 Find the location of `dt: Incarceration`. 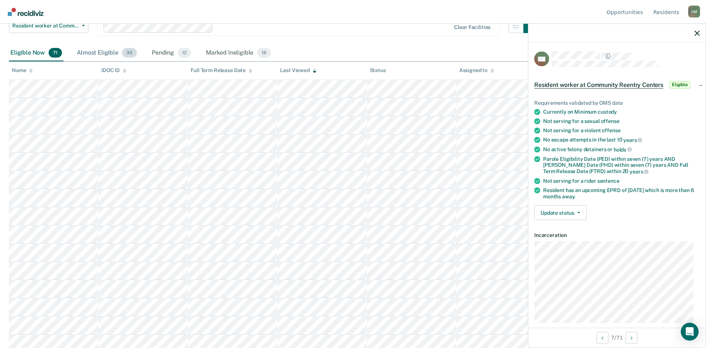

dt: Incarceration is located at coordinates (617, 235).